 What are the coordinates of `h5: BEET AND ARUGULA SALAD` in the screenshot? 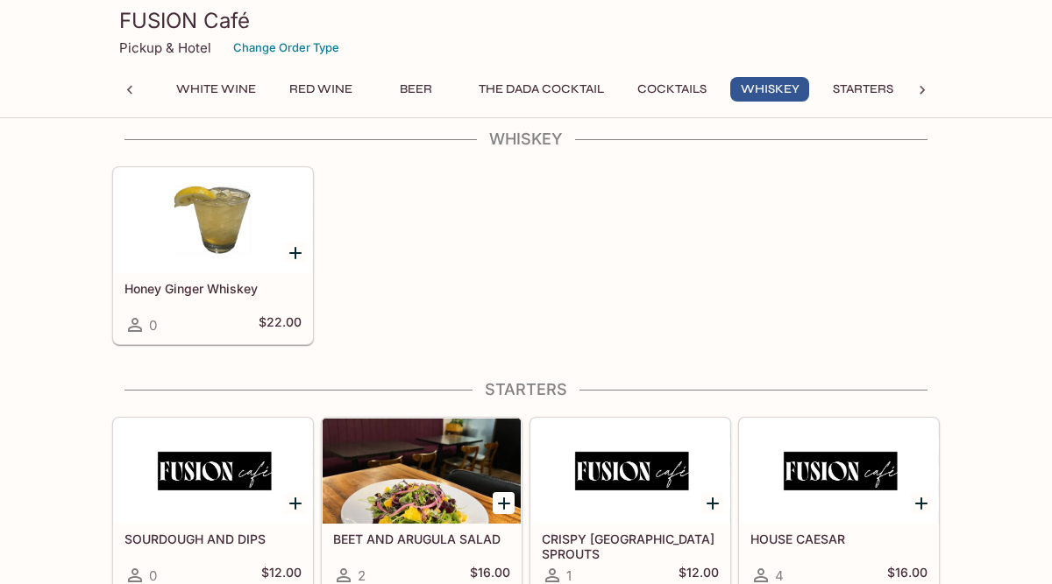 It's located at (422, 539).